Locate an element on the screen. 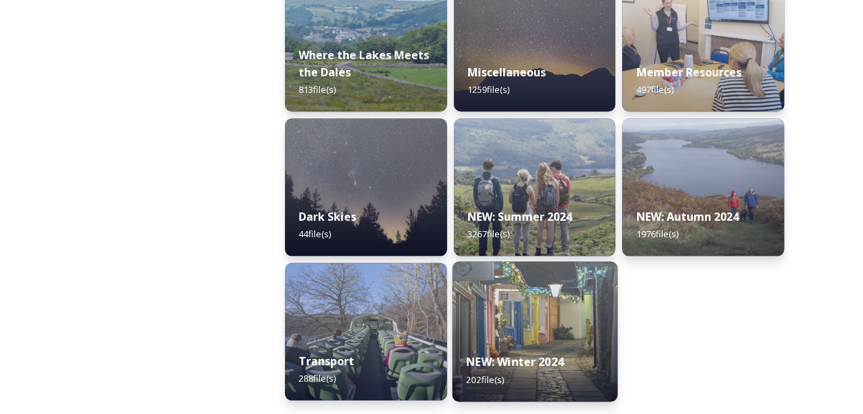 The image size is (863, 414). span: 288 file(s) is located at coordinates (317, 378).